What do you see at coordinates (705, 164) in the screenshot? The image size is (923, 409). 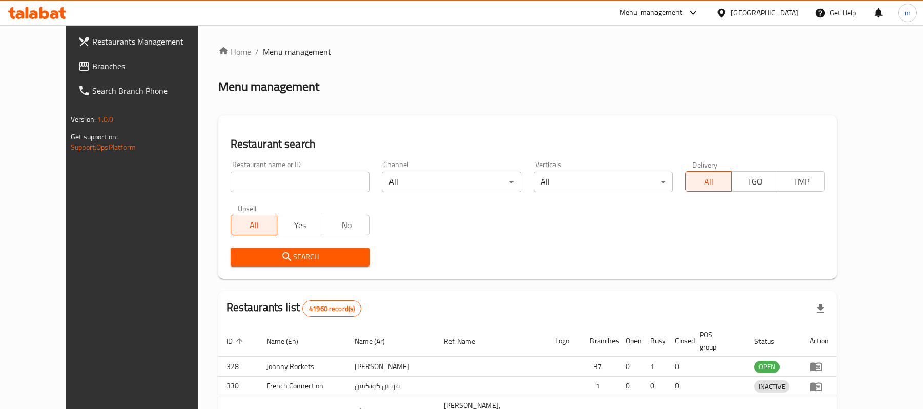 I see `label: Delivery` at bounding box center [705, 164].